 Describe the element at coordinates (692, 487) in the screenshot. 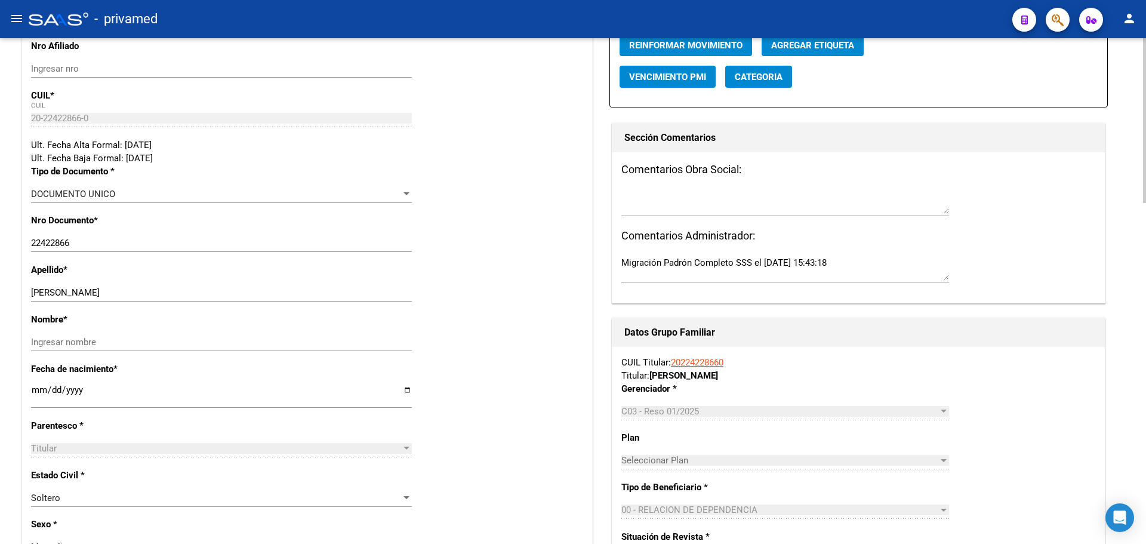

I see `p: Tipo de Beneficiario *` at that location.